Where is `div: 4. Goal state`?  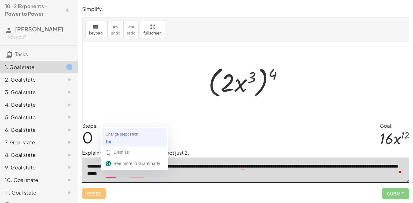
div: 4. Goal state is located at coordinates (30, 105).